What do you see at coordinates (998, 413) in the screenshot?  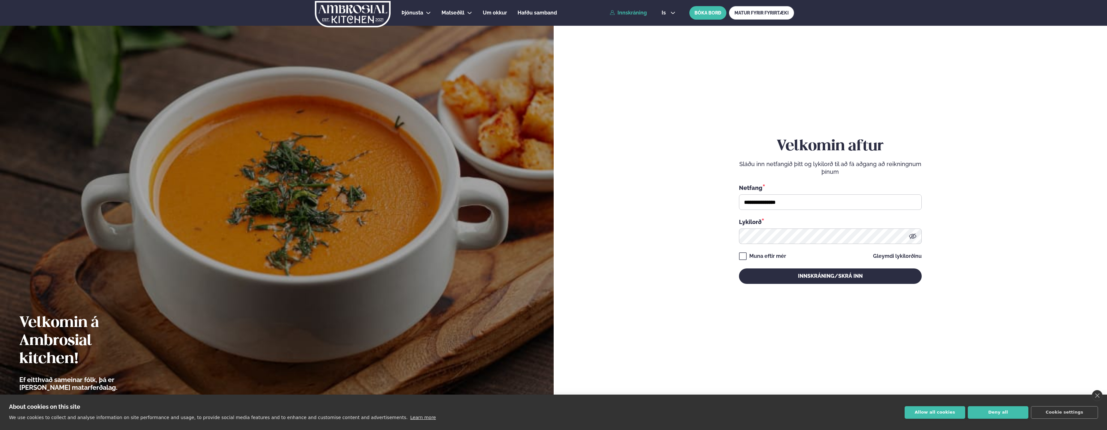 I see `button: Deny all` at bounding box center [998, 413].